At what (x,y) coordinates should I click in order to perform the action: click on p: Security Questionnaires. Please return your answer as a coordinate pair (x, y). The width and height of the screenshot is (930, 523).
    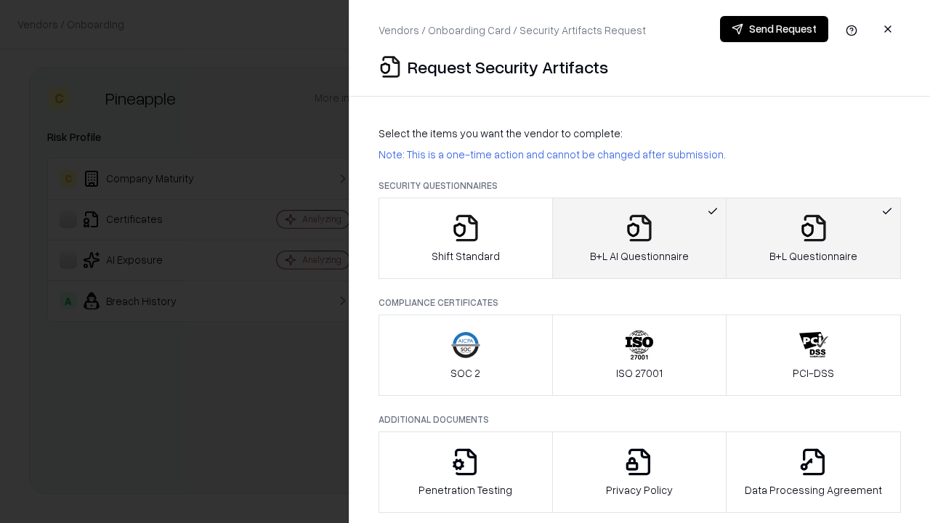
    Looking at the image, I should click on (639, 185).